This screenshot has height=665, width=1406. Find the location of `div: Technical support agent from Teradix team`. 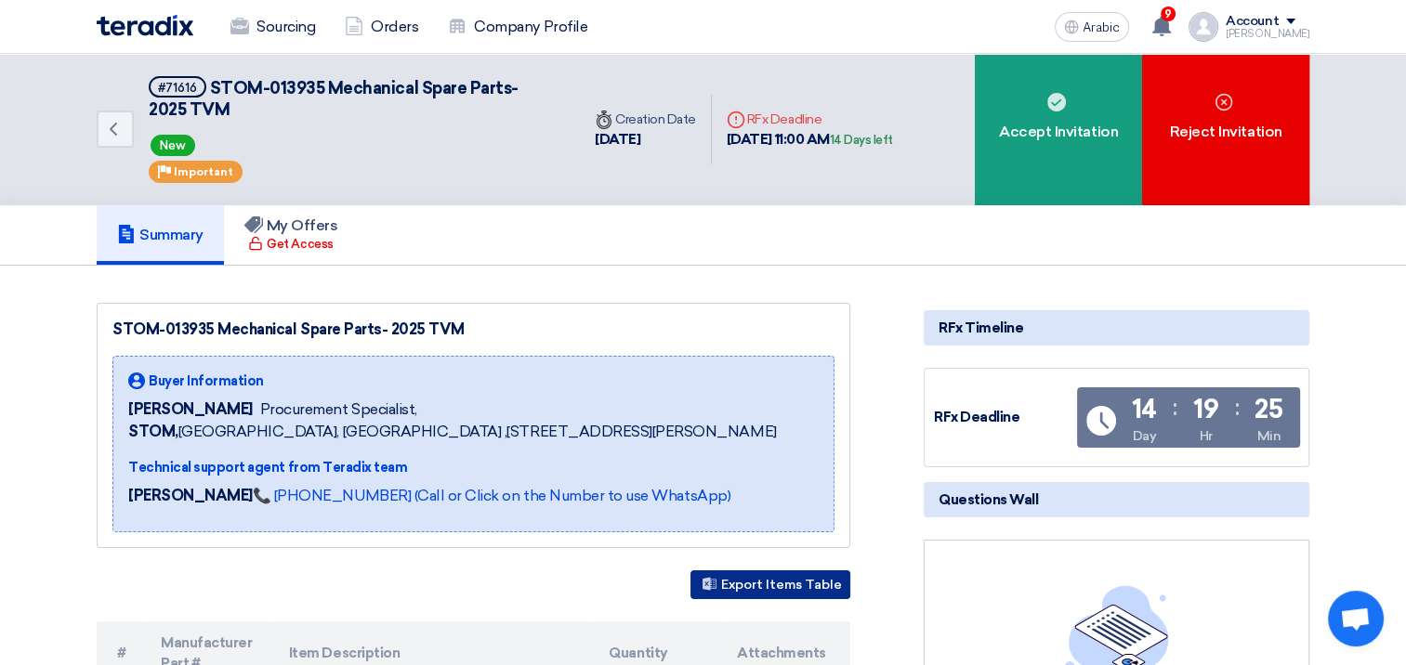

div: Technical support agent from Teradix team is located at coordinates (451, 467).